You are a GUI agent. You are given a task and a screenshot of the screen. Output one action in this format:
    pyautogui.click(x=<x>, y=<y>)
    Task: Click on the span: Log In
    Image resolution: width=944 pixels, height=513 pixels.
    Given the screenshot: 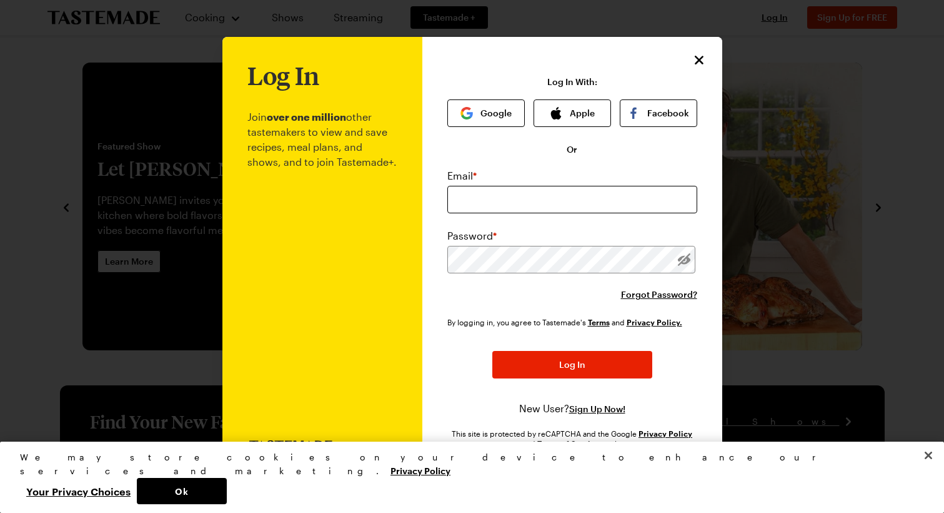 What is the action you would take?
    pyautogui.click(x=573, y=364)
    